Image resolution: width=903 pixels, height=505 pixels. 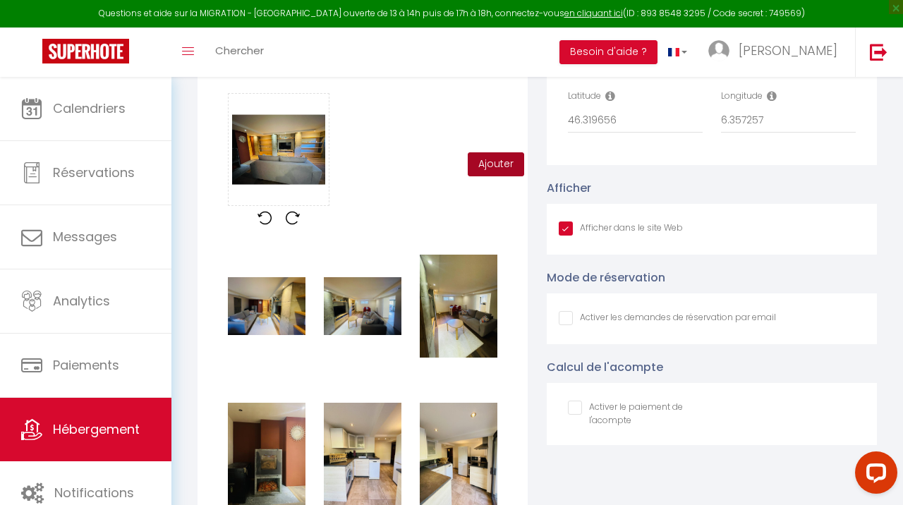 I want to click on span: Paiements, so click(x=86, y=365).